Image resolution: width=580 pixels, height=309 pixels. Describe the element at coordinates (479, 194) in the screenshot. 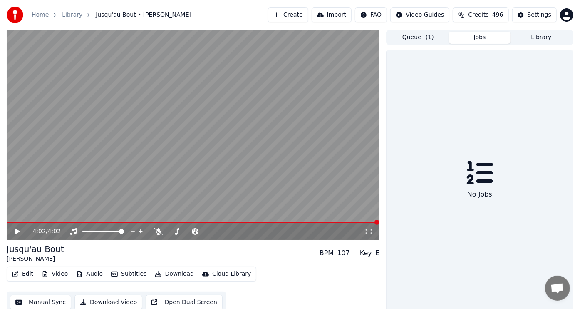

I see `div: No Jobs` at that location.